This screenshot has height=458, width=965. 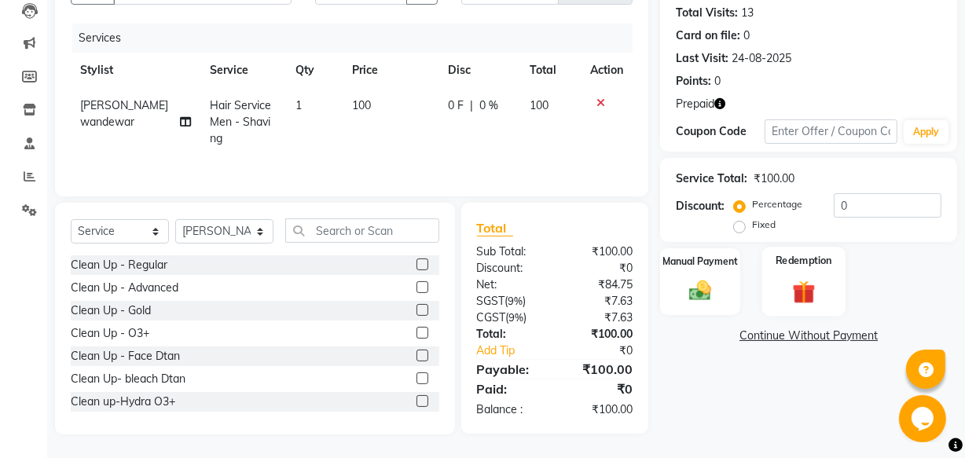 What do you see at coordinates (600, 284) in the screenshot?
I see `div: ₹84.75` at bounding box center [600, 284].